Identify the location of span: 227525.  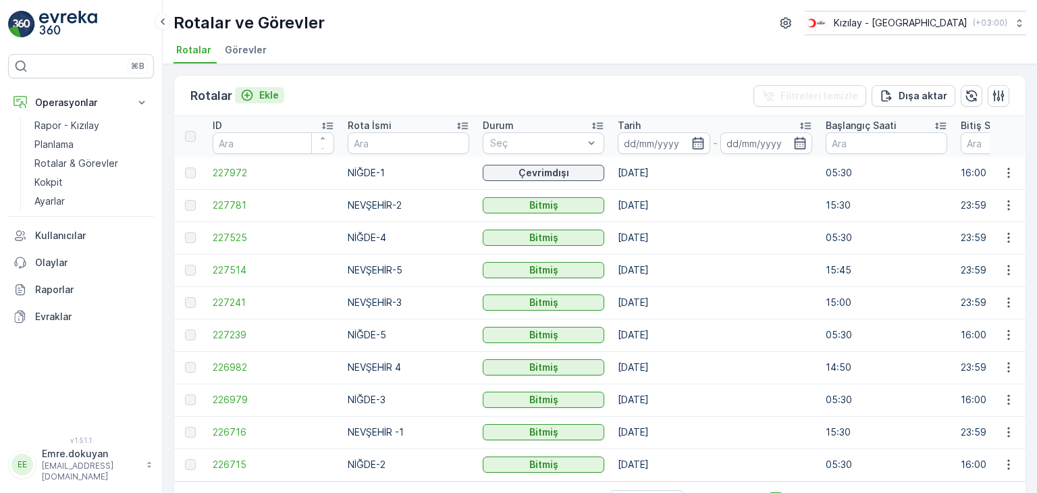
(273, 238).